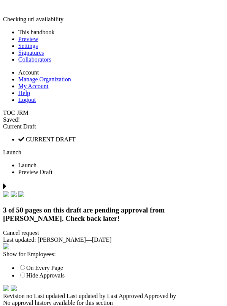 The image size is (227, 306). I want to click on a: Help, so click(24, 93).